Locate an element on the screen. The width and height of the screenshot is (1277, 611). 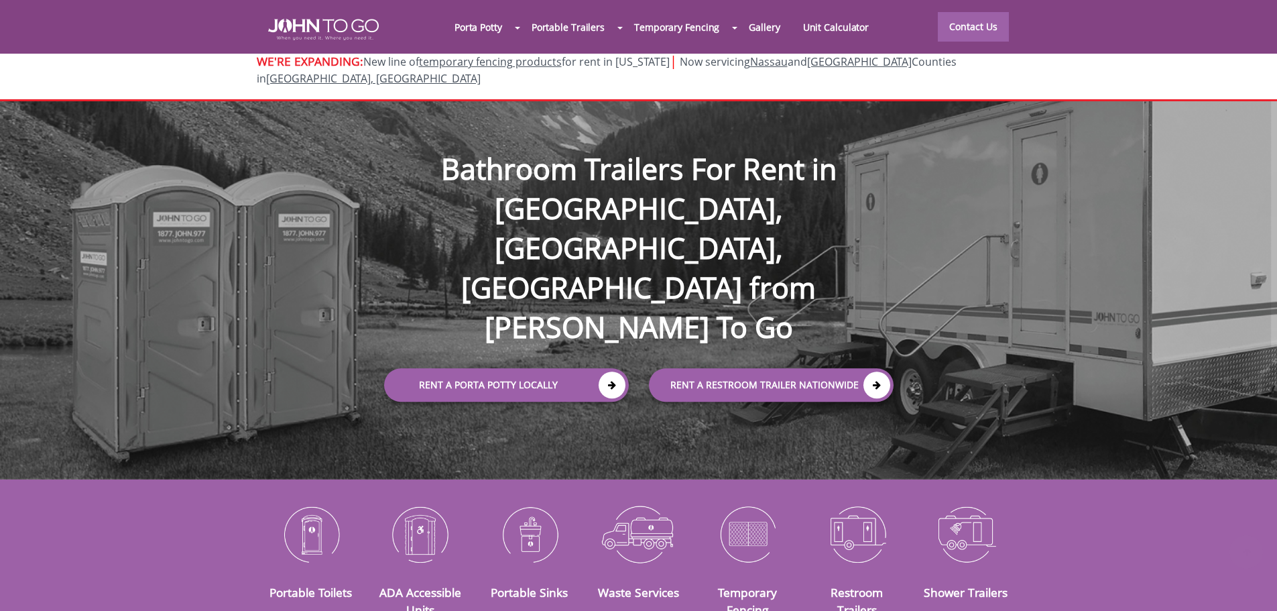
img: ADA-Accessible-Units-icon_N.png is located at coordinates (420, 533).